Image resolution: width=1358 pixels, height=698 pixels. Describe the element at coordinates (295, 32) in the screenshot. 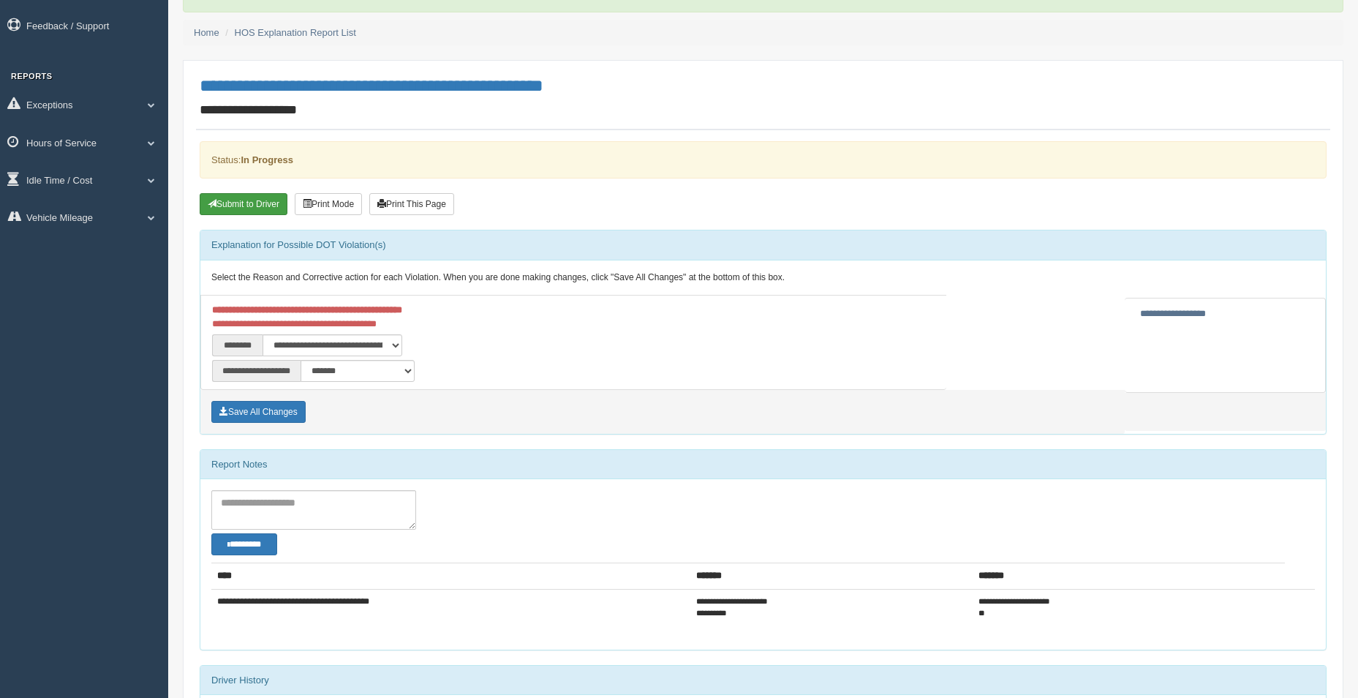

I see `a: HOS Explanation Report List` at that location.